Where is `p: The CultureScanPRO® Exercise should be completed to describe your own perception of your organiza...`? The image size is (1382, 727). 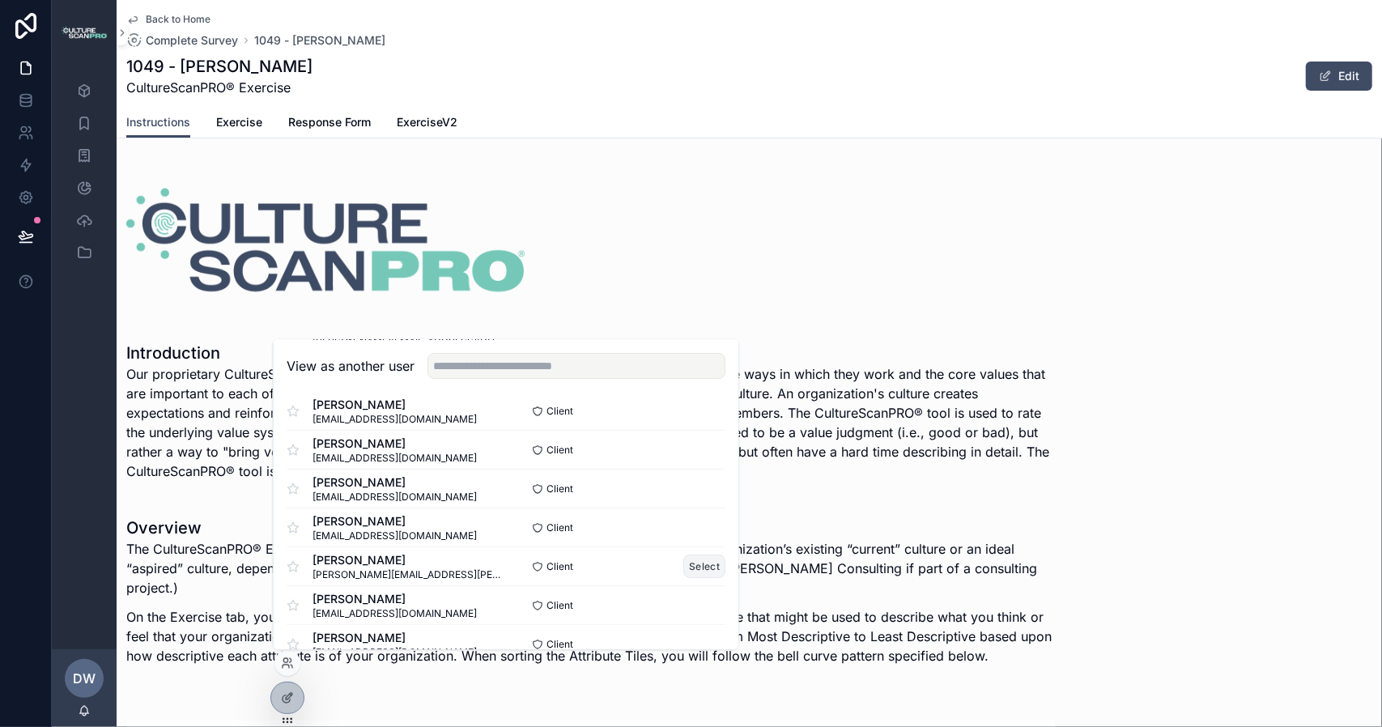
p: The CultureScanPRO® Exercise should be completed to describe your own perception of your organiza... is located at coordinates (591, 568).